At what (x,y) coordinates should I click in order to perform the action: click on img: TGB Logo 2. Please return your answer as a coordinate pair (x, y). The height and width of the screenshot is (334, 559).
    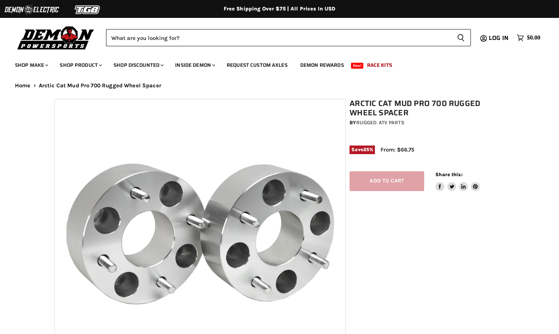
    Looking at the image, I should click on (88, 10).